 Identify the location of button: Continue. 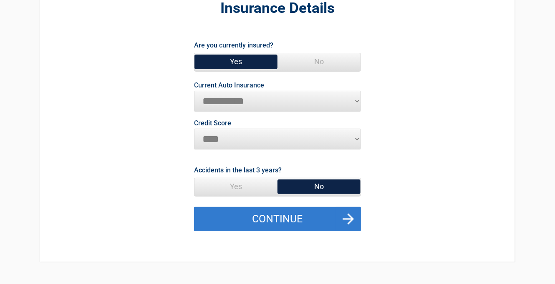
(277, 219).